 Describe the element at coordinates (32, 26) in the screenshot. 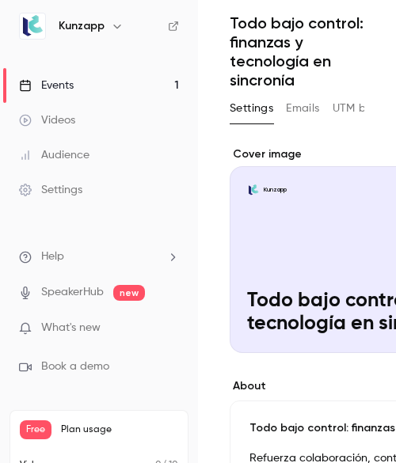

I see `img: Kunzapp` at that location.